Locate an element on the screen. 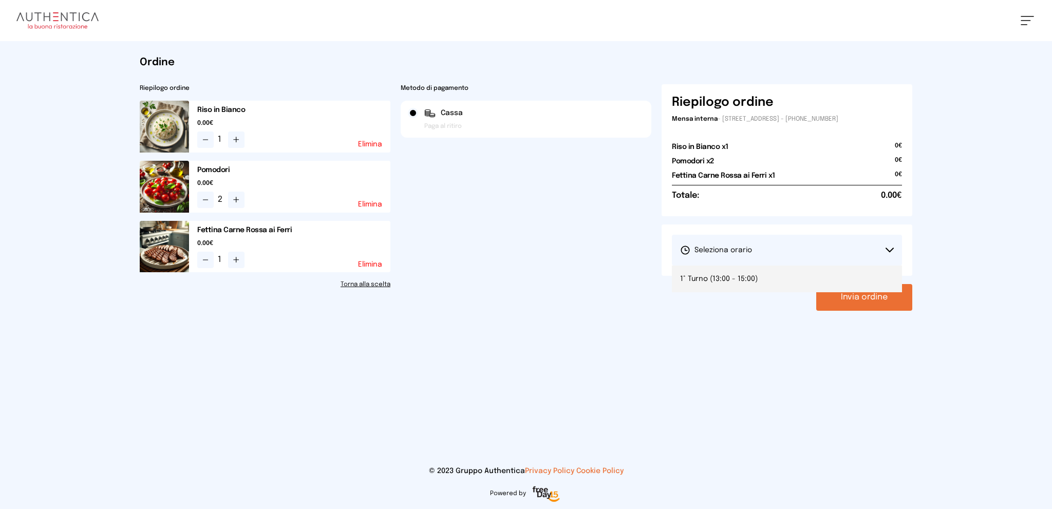 This screenshot has width=1052, height=509. p: © 2023 Gruppo Authentica is located at coordinates (526, 471).